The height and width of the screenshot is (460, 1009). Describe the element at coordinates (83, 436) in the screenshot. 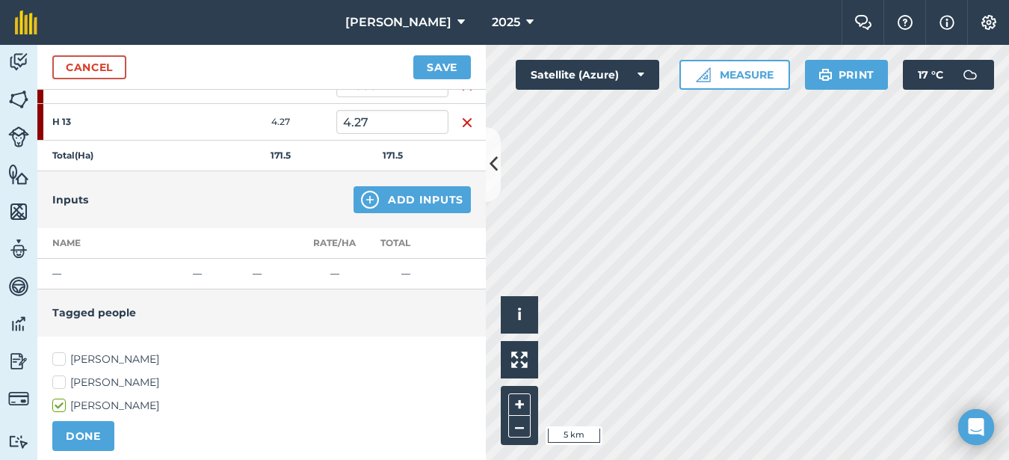

I see `button: DONE` at that location.